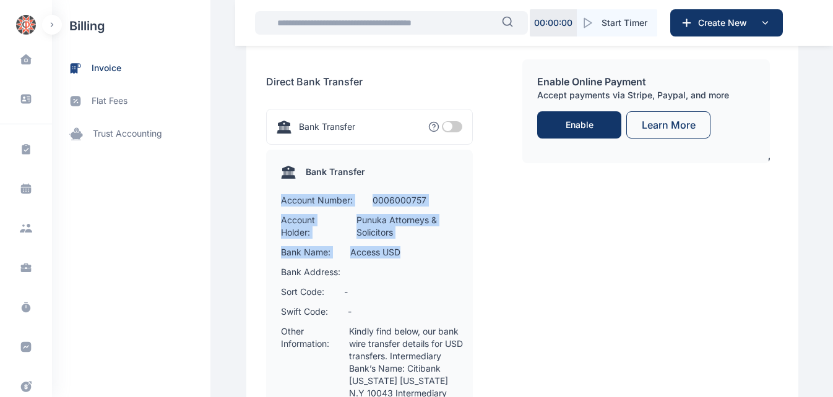  What do you see at coordinates (127, 134) in the screenshot?
I see `span: trust accounting` at bounding box center [127, 134].